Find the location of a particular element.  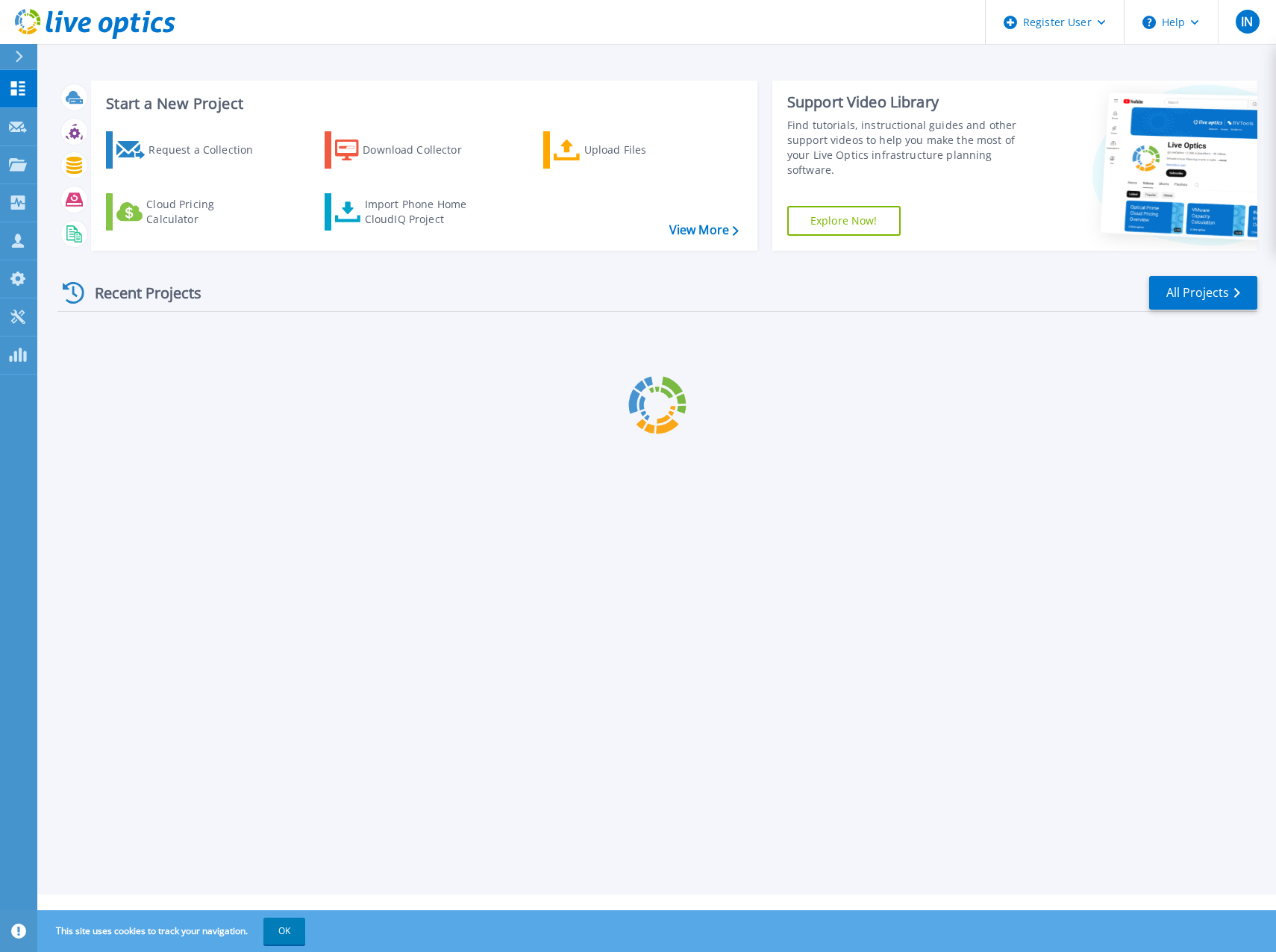

div: Cloud Pricing Calculator is located at coordinates (206, 212).